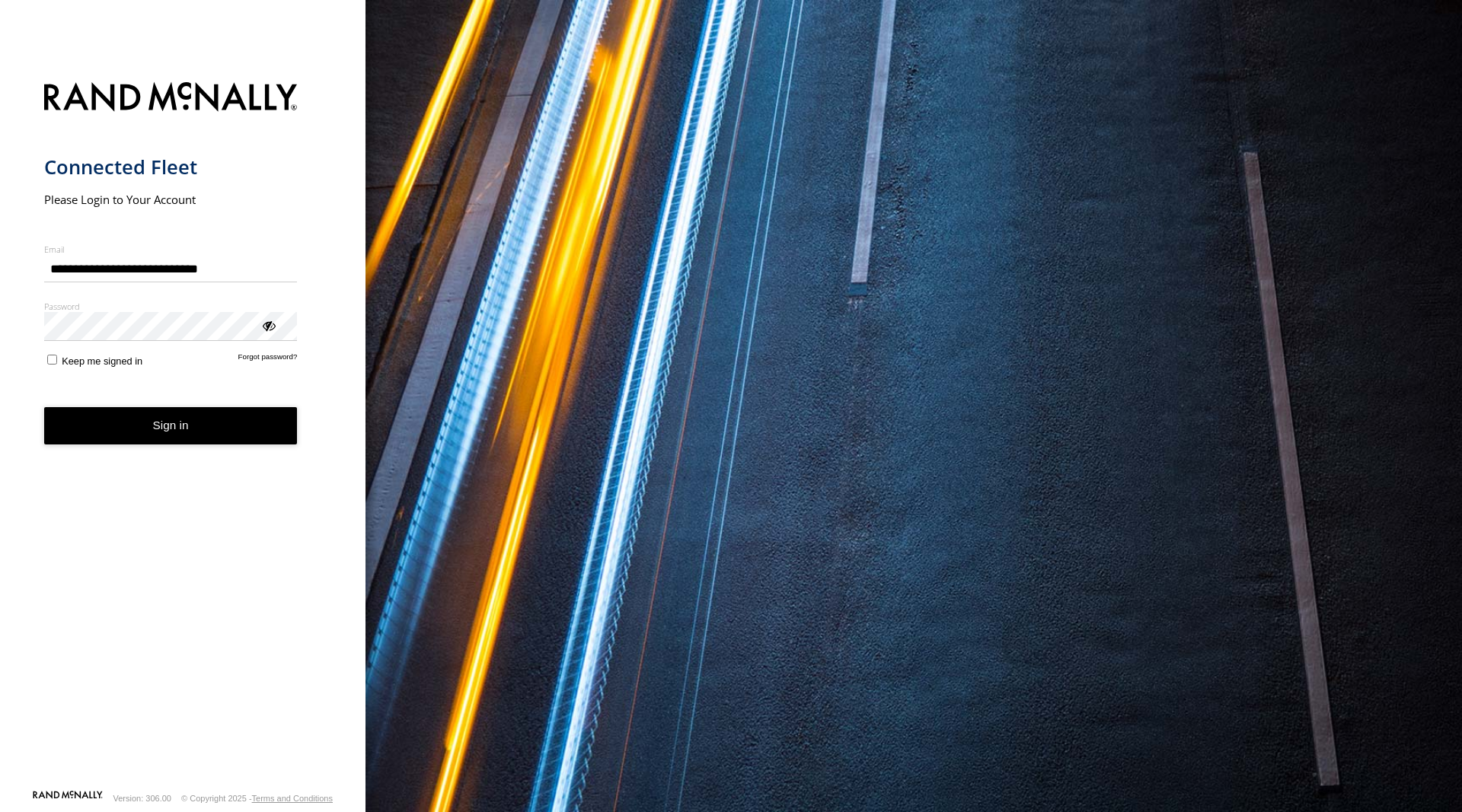 This screenshot has width=1462, height=812. Describe the element at coordinates (102, 361) in the screenshot. I see `span: Keep me signed in` at that location.